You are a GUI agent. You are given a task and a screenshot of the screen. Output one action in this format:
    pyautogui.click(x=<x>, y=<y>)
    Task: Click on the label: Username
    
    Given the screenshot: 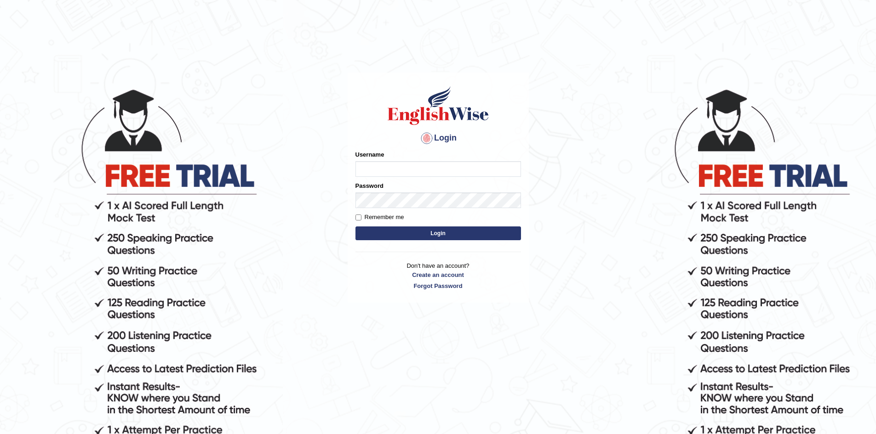 What is the action you would take?
    pyautogui.click(x=370, y=154)
    